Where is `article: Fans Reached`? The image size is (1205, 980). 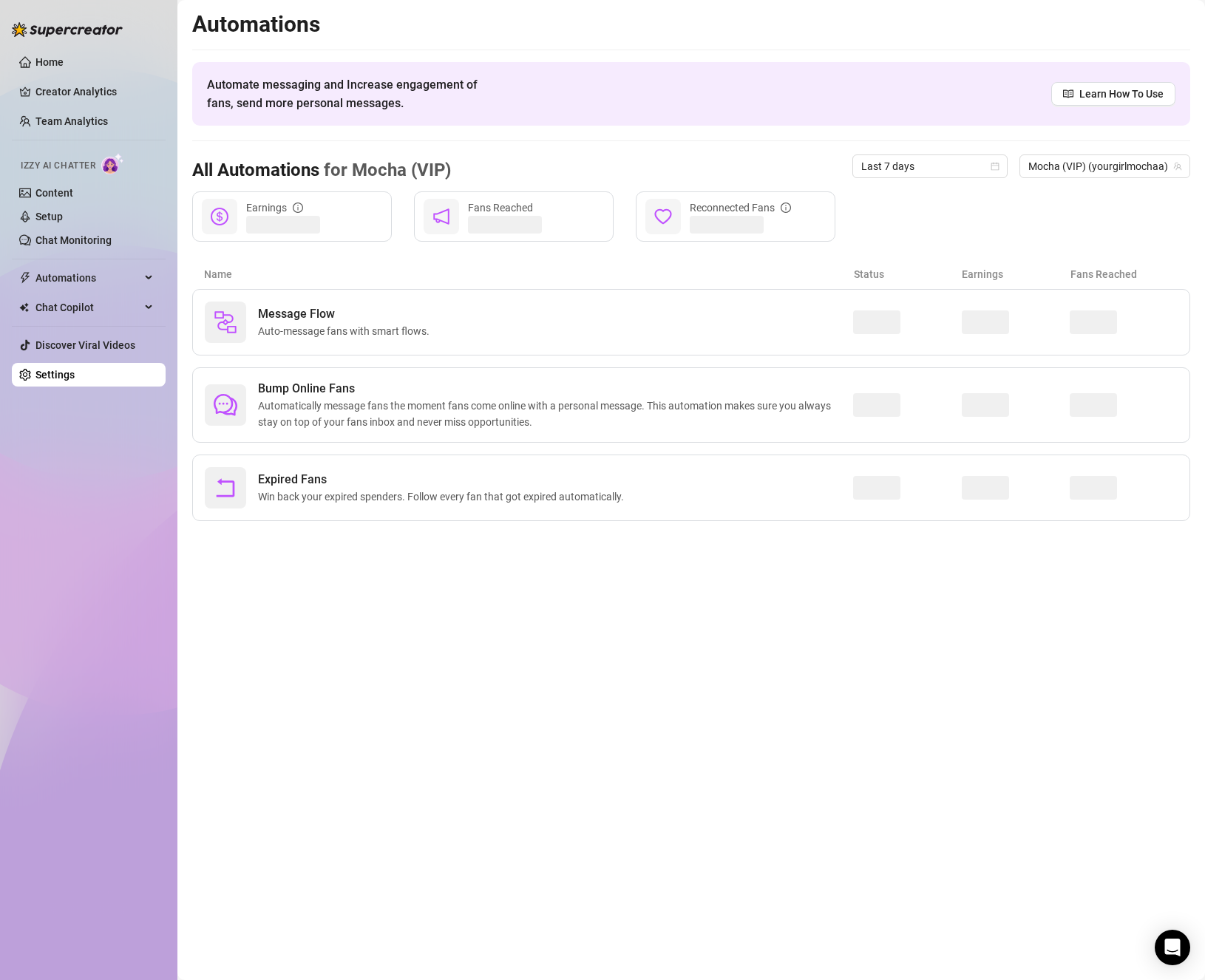
article: Fans Reached is located at coordinates (1124, 274).